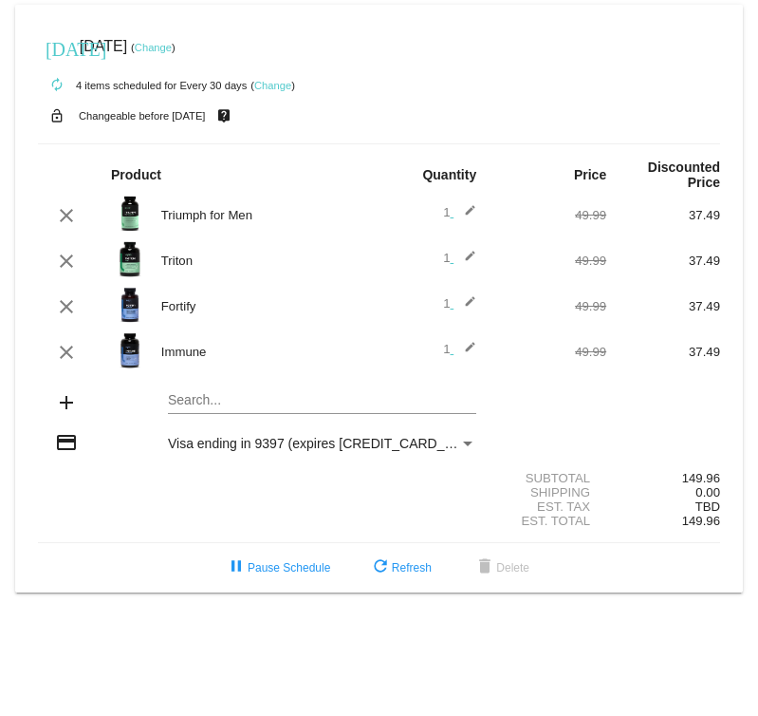  Describe the element at coordinates (664, 477) in the screenshot. I see `div: 149.96` at that location.